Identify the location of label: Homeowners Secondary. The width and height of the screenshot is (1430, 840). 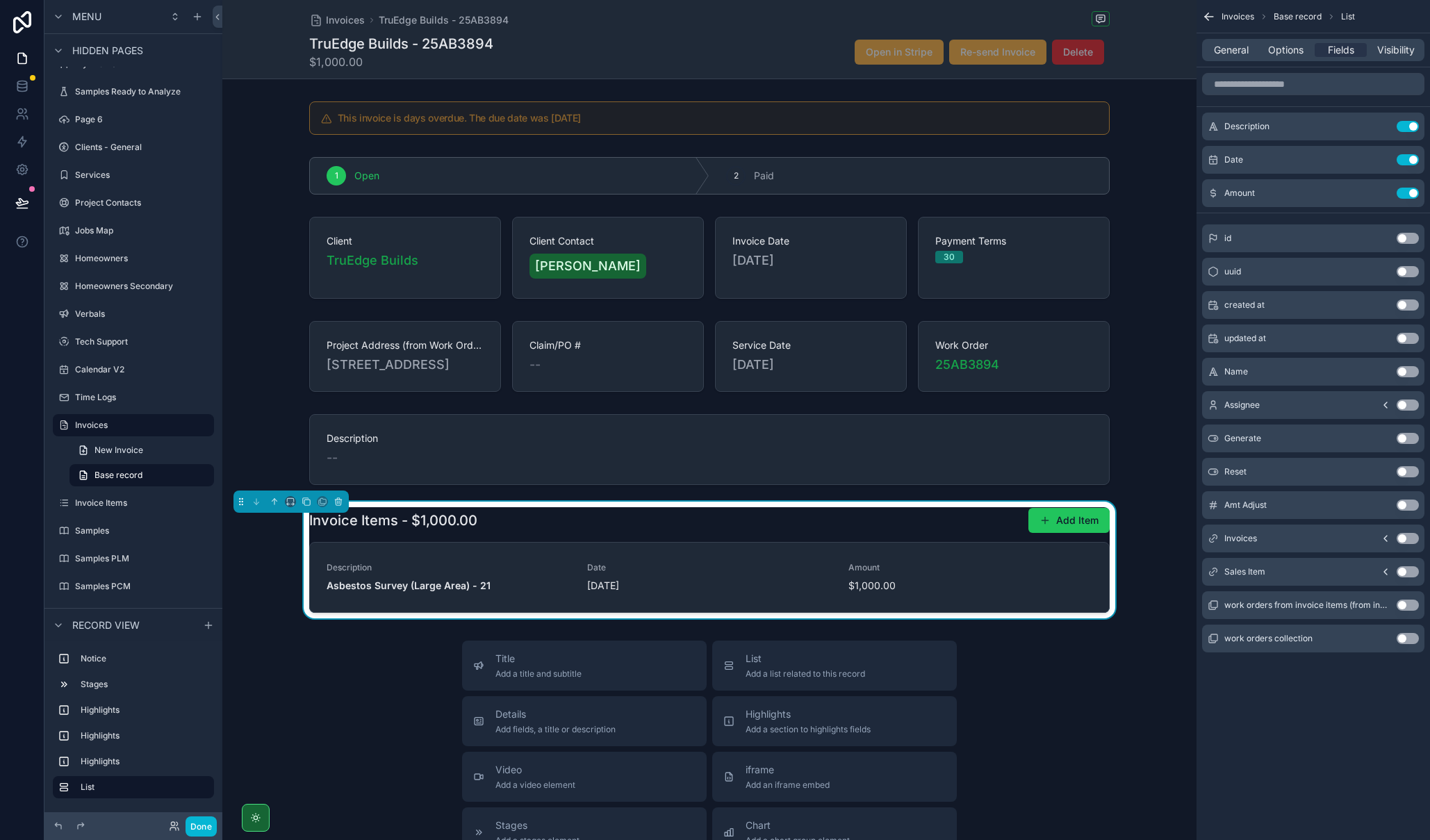
(143, 287).